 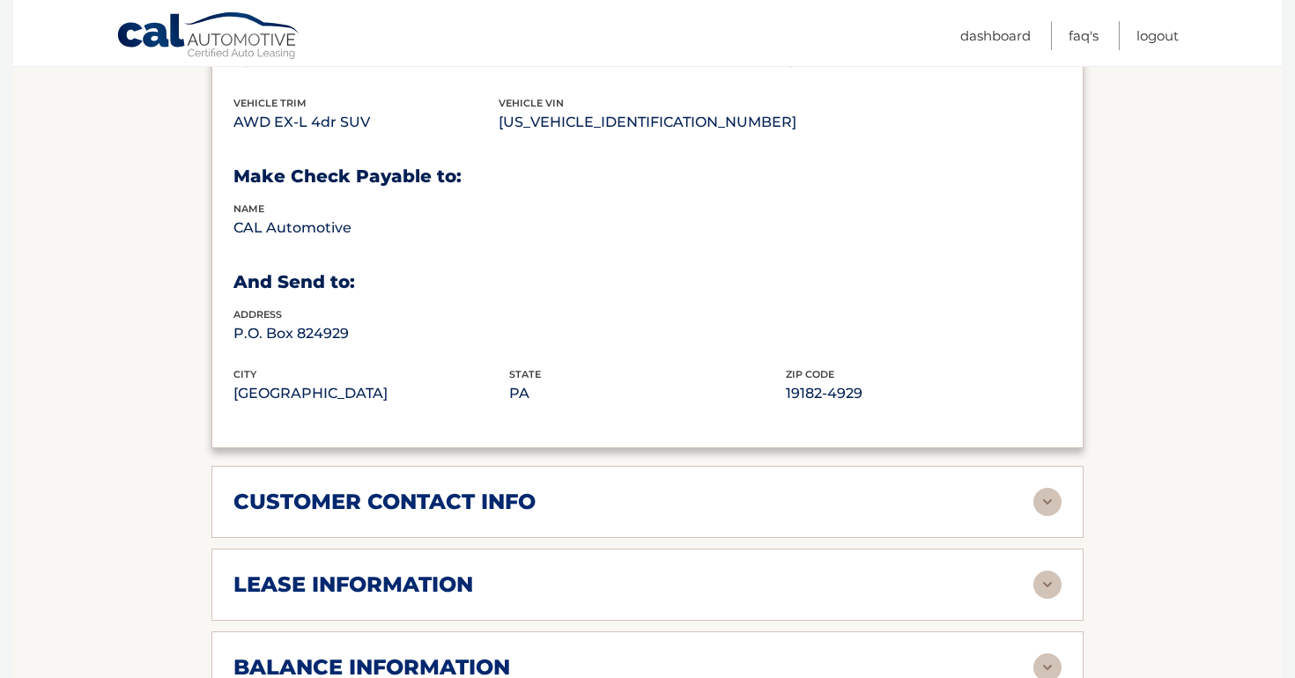 What do you see at coordinates (1157, 35) in the screenshot?
I see `a: Logout` at bounding box center [1157, 35].